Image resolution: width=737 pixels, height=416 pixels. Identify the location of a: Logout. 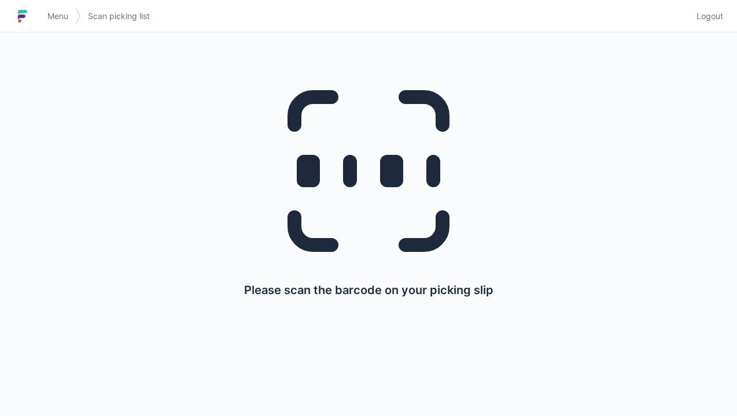
(706, 16).